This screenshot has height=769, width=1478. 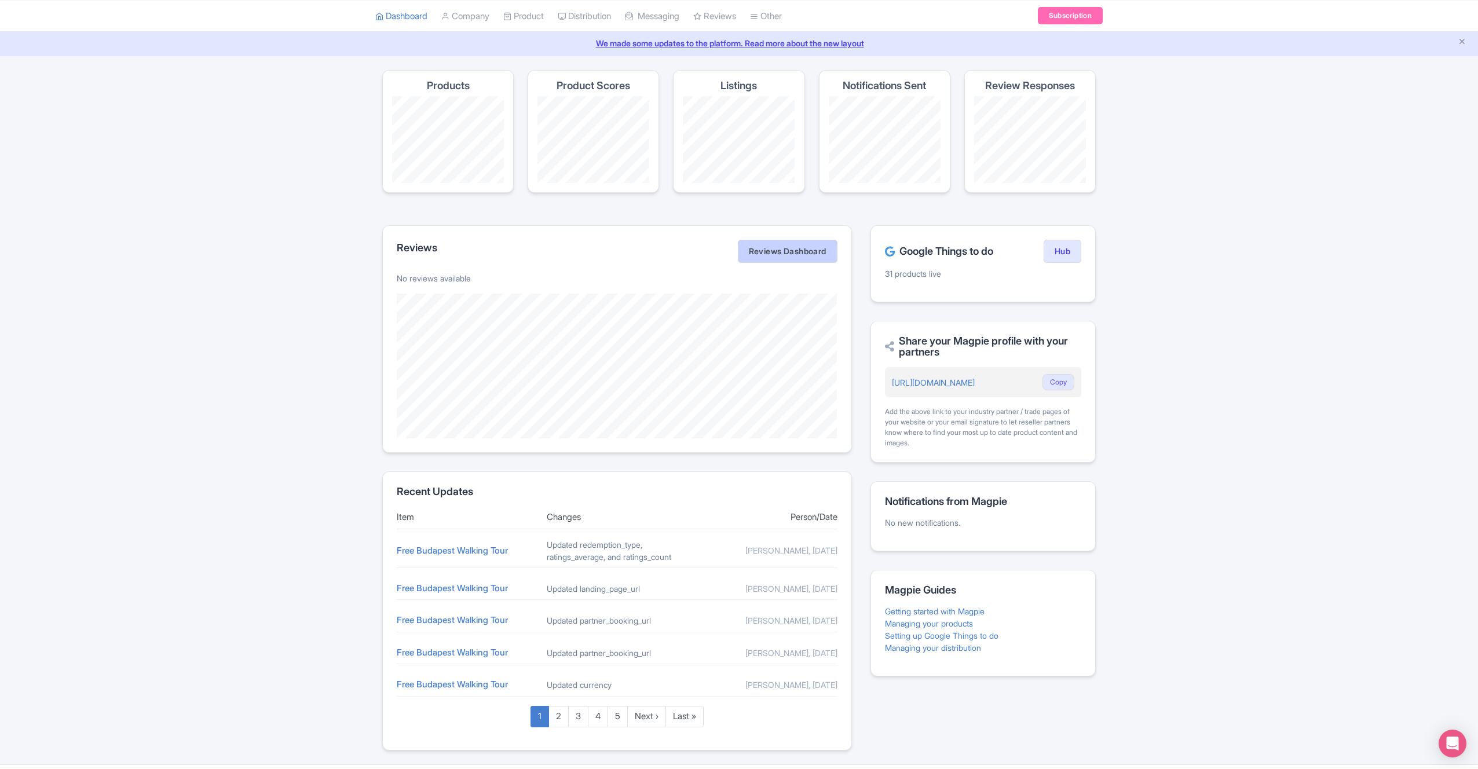 What do you see at coordinates (983, 502) in the screenshot?
I see `h2: Notifications from Magpie` at bounding box center [983, 502].